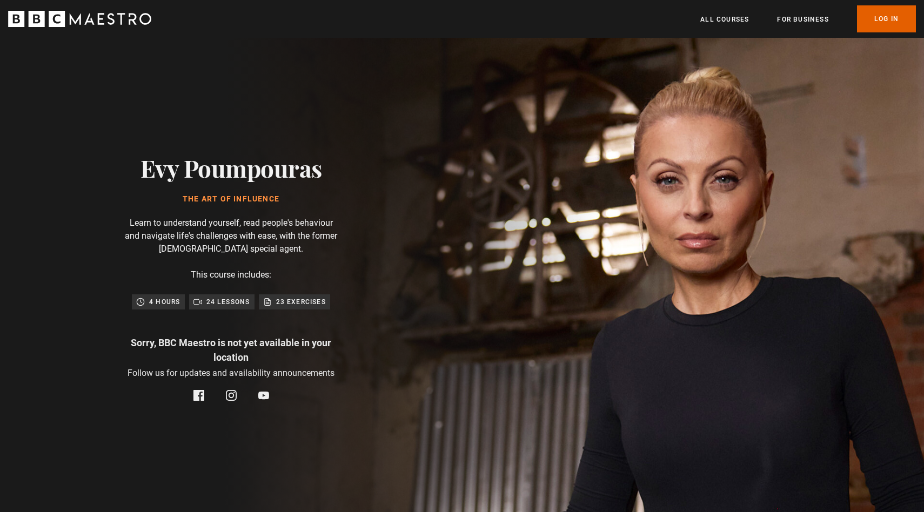 The height and width of the screenshot is (512, 924). I want to click on p: Sorry, BBC Maestro is not yet available in your location, so click(231, 350).